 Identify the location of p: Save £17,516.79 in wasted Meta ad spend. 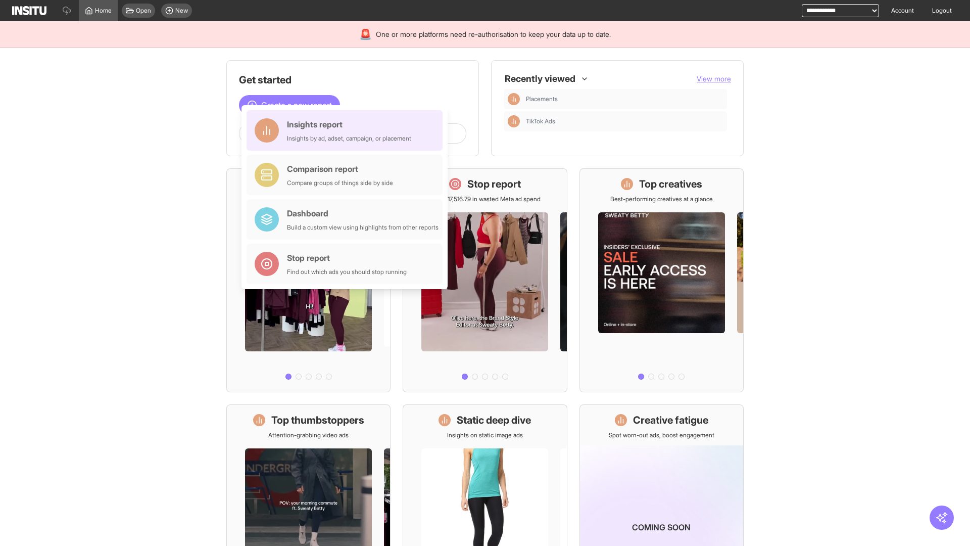
(485, 199).